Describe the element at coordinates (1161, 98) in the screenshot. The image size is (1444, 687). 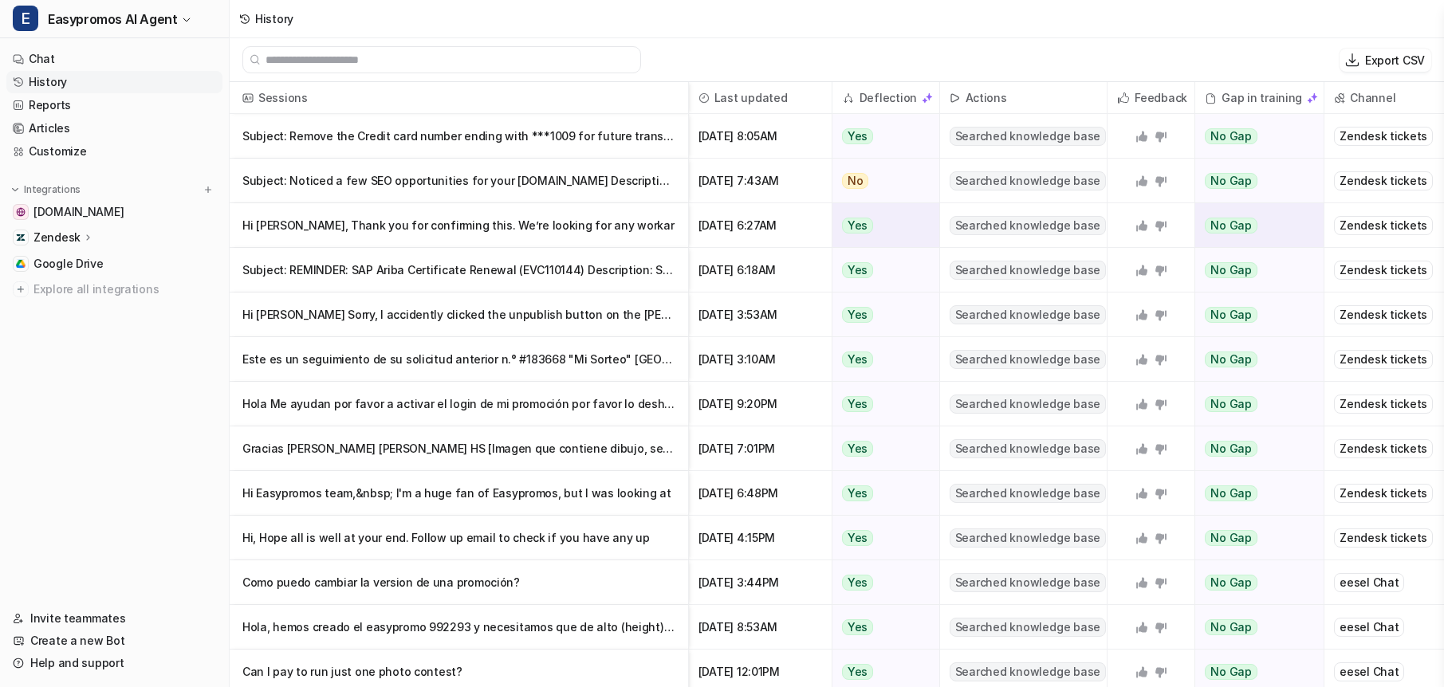
I see `h2: Feedback` at that location.